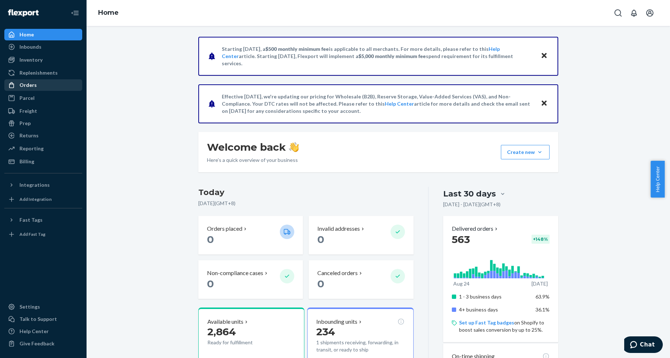  What do you see at coordinates (43, 60) in the screenshot?
I see `a: Inventory` at bounding box center [43, 60].